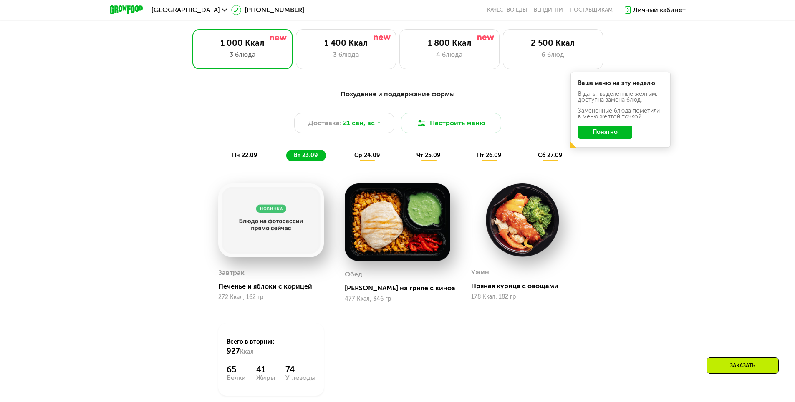 This screenshot has height=402, width=795. Describe the element at coordinates (553, 55) in the screenshot. I see `div: 6 блюд` at that location.